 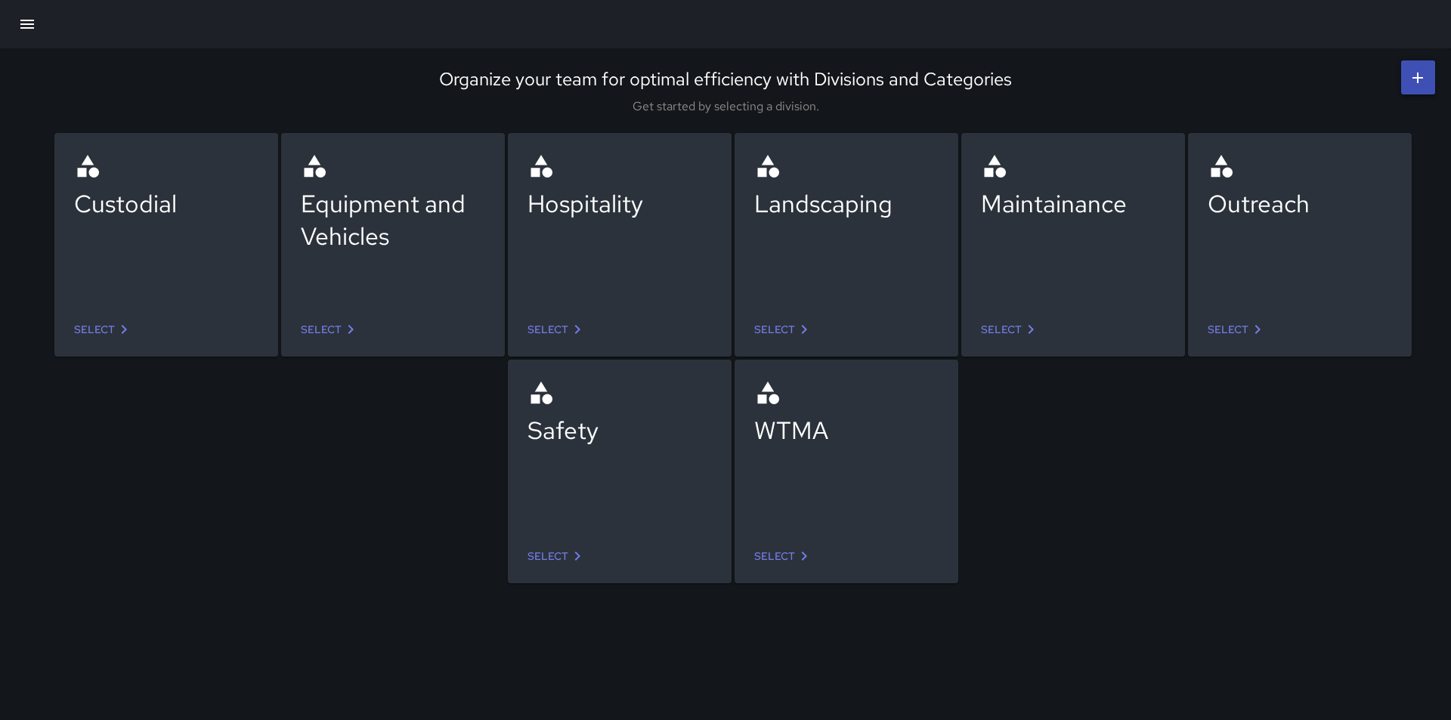 What do you see at coordinates (846, 430) in the screenshot?
I see `div: WTMA` at bounding box center [846, 430].